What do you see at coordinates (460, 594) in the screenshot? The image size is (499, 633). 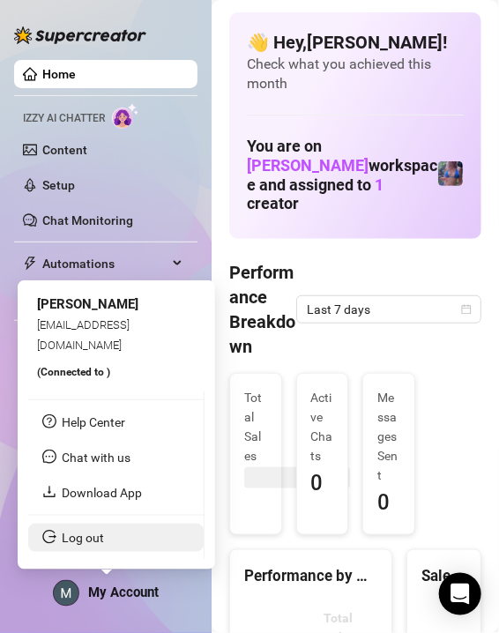 I see `div: Open Intercom Messenger` at bounding box center [460, 594].